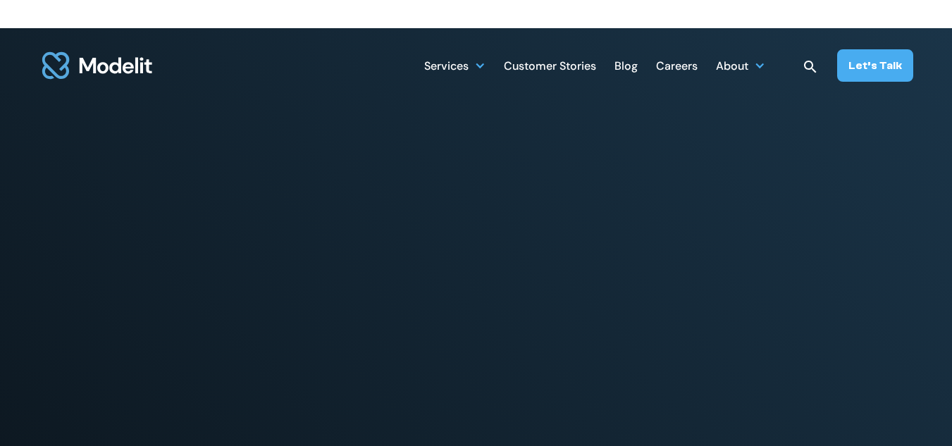 This screenshot has height=446, width=952. I want to click on a: Careers, so click(676, 65).